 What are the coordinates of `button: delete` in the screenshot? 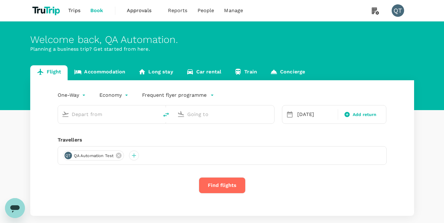 It's located at (166, 115).